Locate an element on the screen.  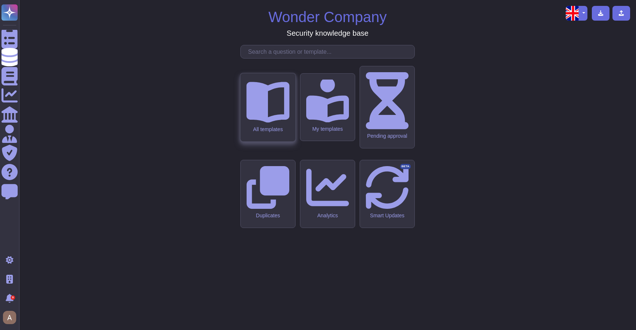
h3: Security knowledge base is located at coordinates (327, 33).